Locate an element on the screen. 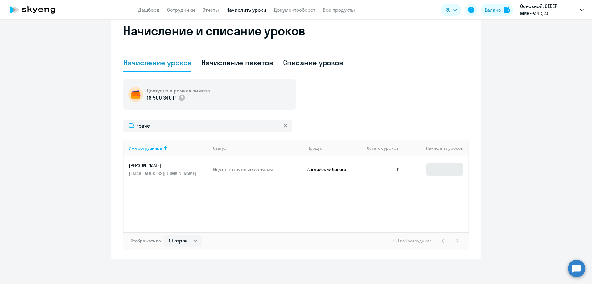 The width and height of the screenshot is (592, 284). a: Отчеты is located at coordinates (211, 10).